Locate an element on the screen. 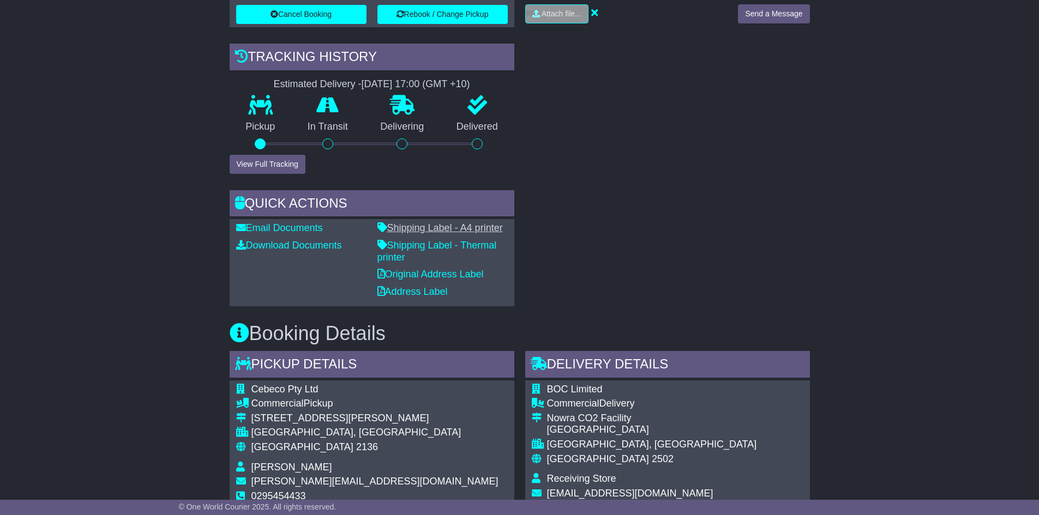 This screenshot has height=515, width=1039. p: Delivering is located at coordinates (402, 127).